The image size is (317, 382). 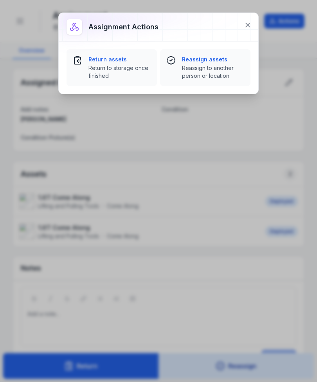 I want to click on strong: Reassign assets, so click(x=213, y=59).